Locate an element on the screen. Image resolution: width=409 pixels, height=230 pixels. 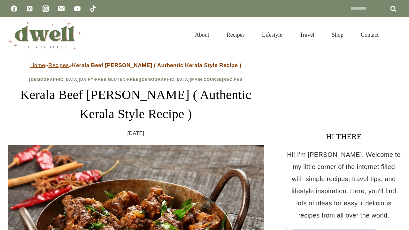
a: YouTube is located at coordinates (77, 9).